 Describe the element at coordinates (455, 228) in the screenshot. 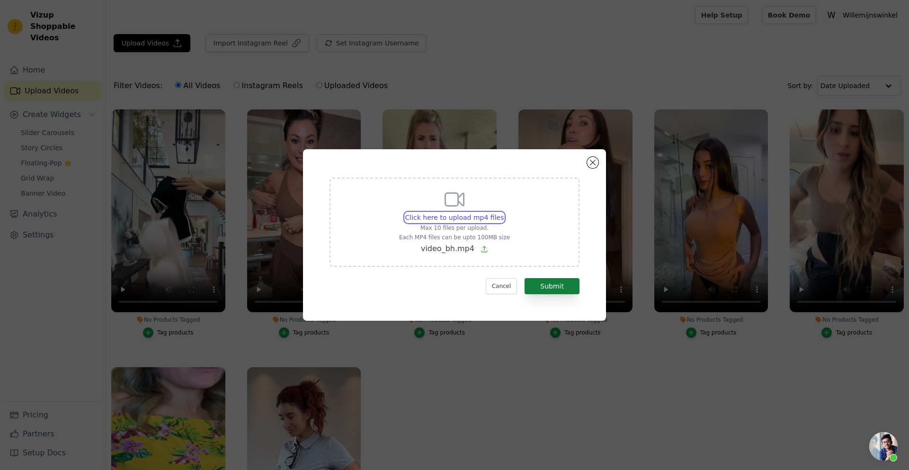

I see `p: Max 10 files per upload.` at that location.